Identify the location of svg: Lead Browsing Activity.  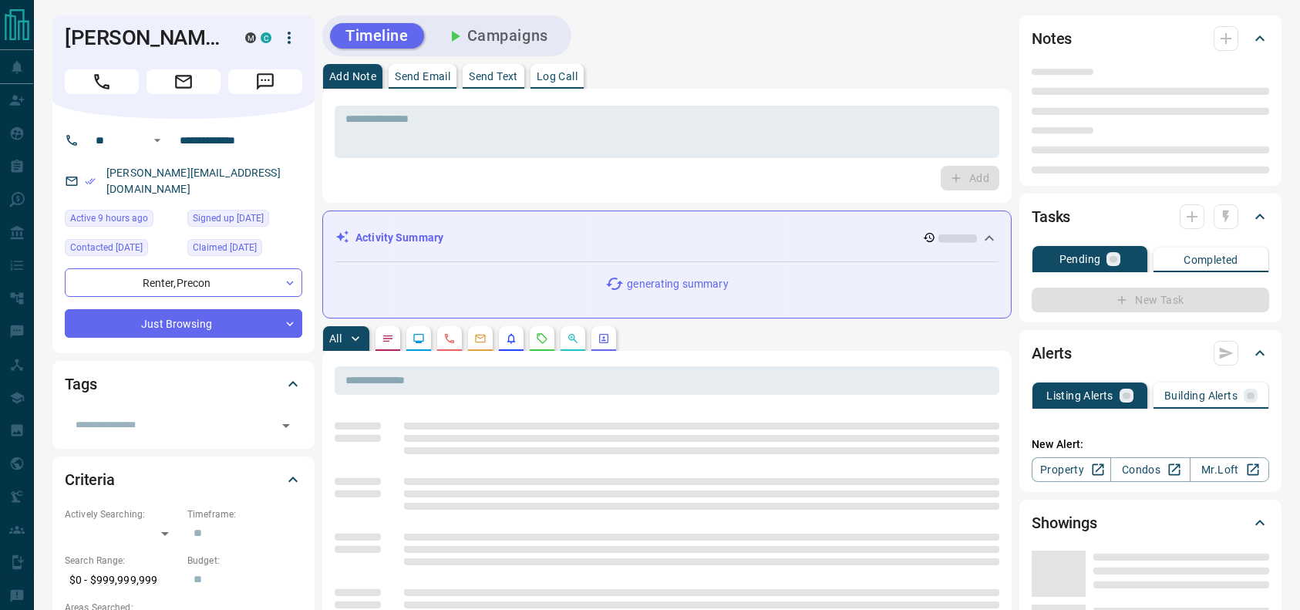
(419, 338).